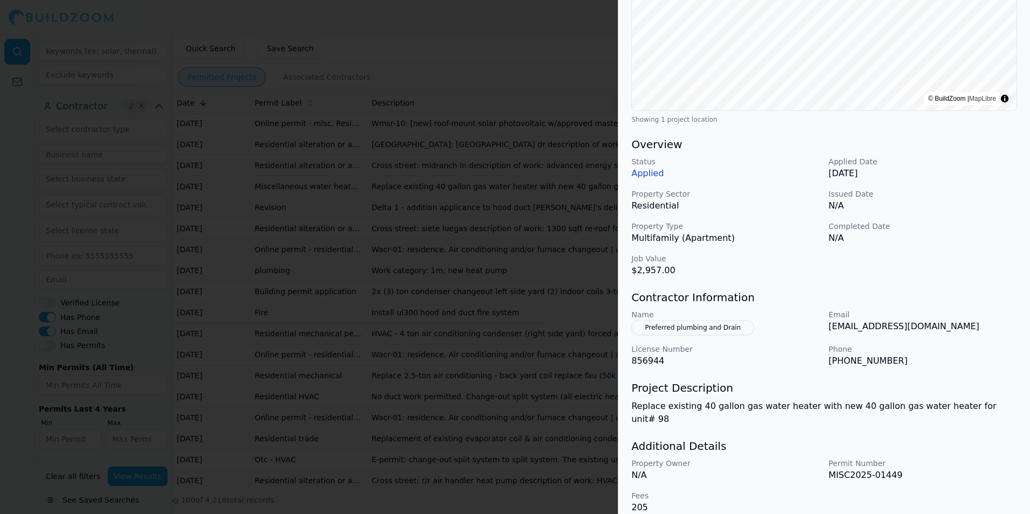 The width and height of the screenshot is (1030, 514). What do you see at coordinates (726, 226) in the screenshot?
I see `p: Property Type` at bounding box center [726, 226].